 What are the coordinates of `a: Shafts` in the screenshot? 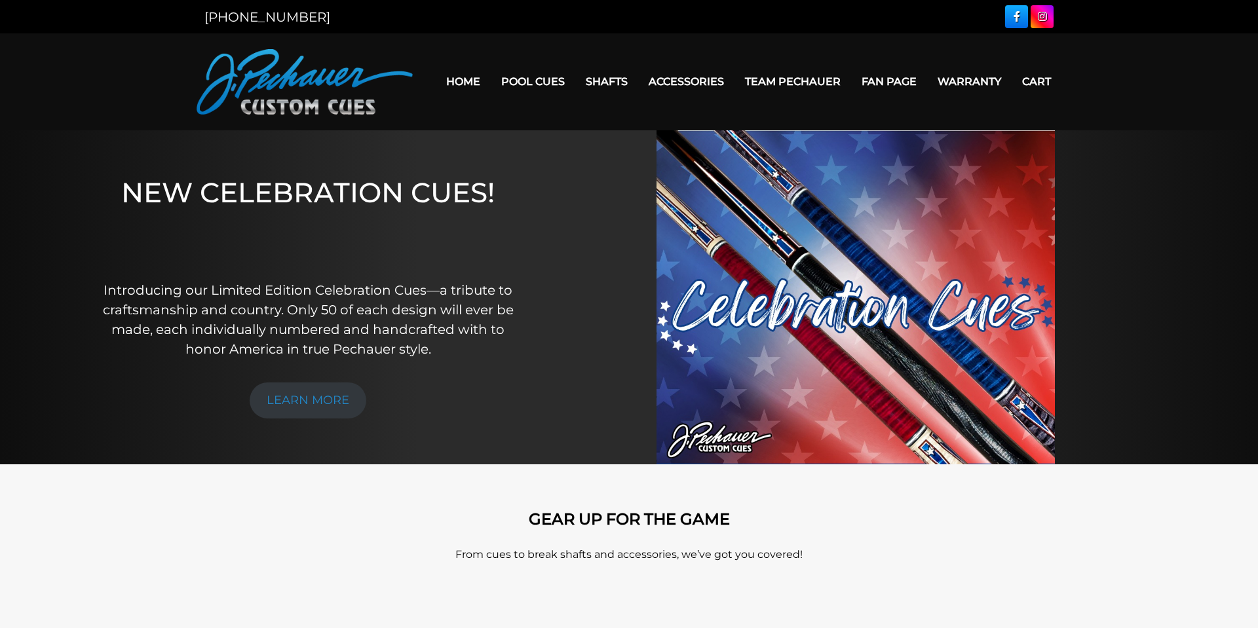 It's located at (607, 81).